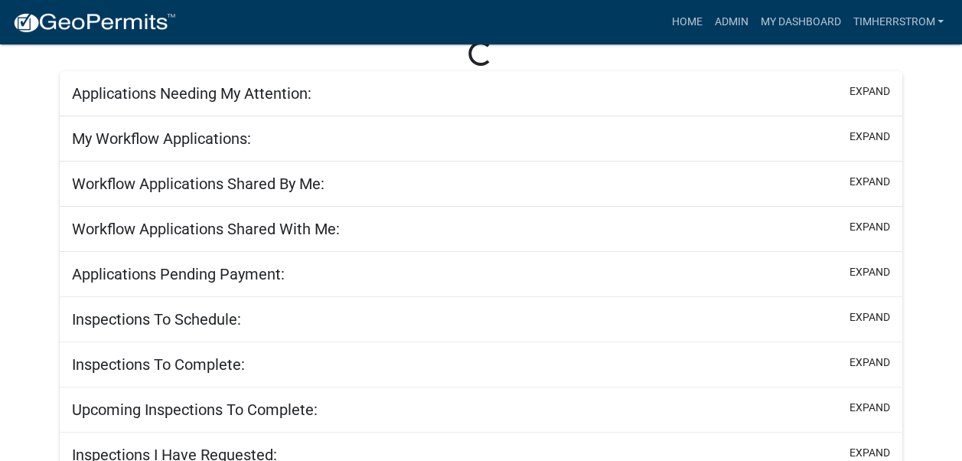  I want to click on h5: Inspections To Complete:, so click(158, 364).